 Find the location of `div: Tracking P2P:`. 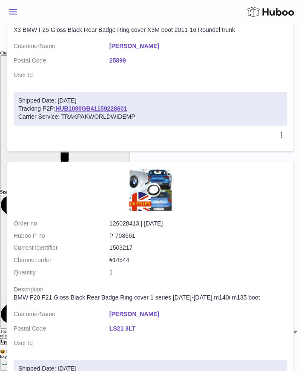

div: Tracking P2P: is located at coordinates (150, 108).